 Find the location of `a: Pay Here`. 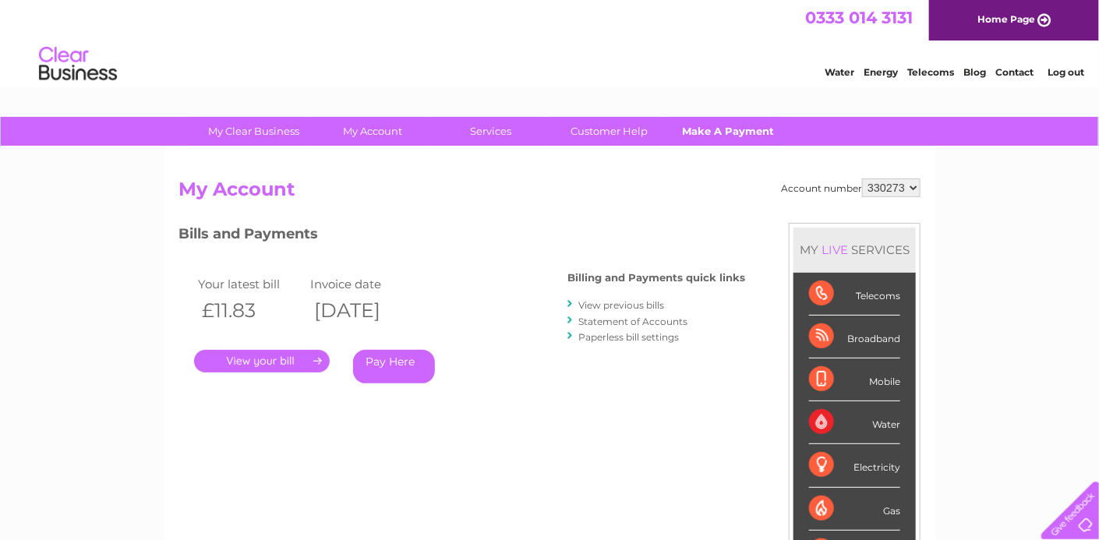

a: Pay Here is located at coordinates (394, 366).